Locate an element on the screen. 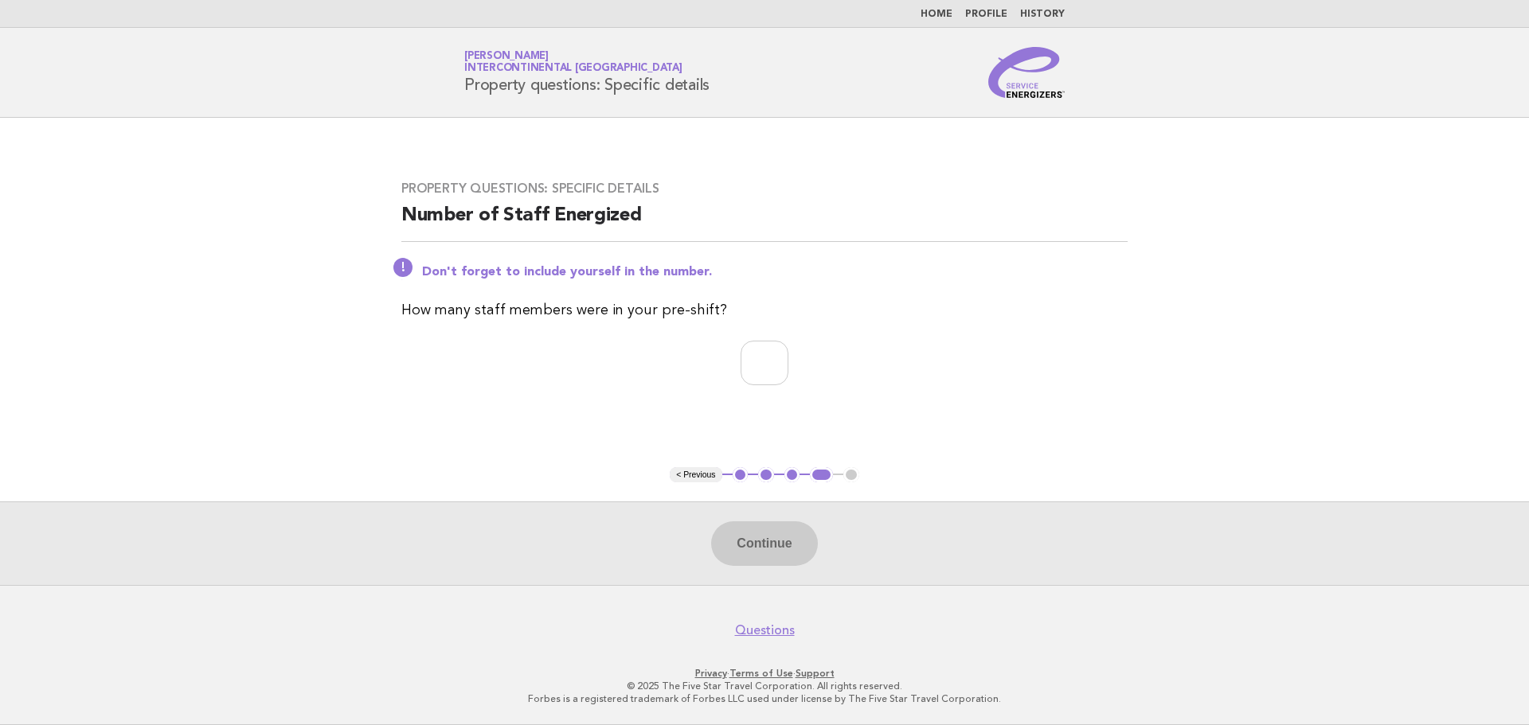  p: Forbes is a registered trademark of Forbes LLC used under license by The Five Star Travel Corpora... is located at coordinates (764, 699).